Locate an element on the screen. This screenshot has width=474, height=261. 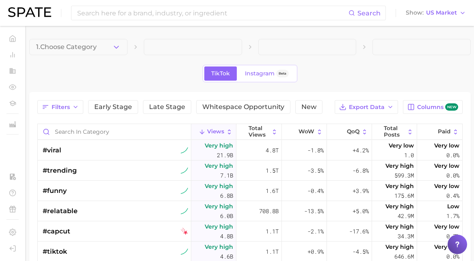
span: 1.0 is located at coordinates (409, 155).